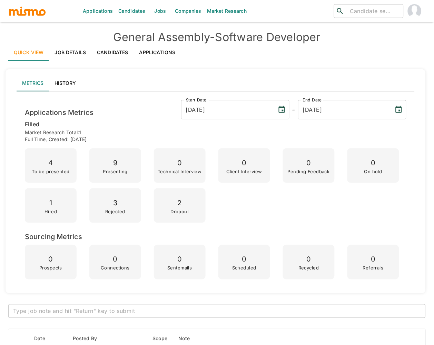 This screenshot has height=345, width=434. I want to click on h6: Applications Metrics, so click(59, 112).